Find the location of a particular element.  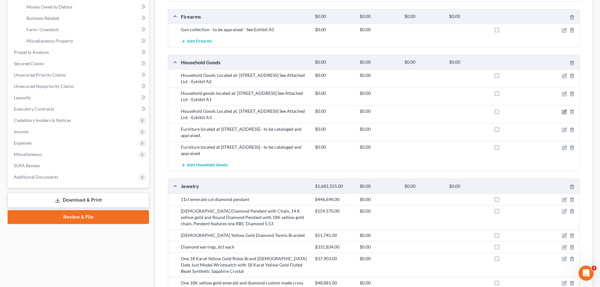

div: $1,681,555.00 is located at coordinates (334, 186).